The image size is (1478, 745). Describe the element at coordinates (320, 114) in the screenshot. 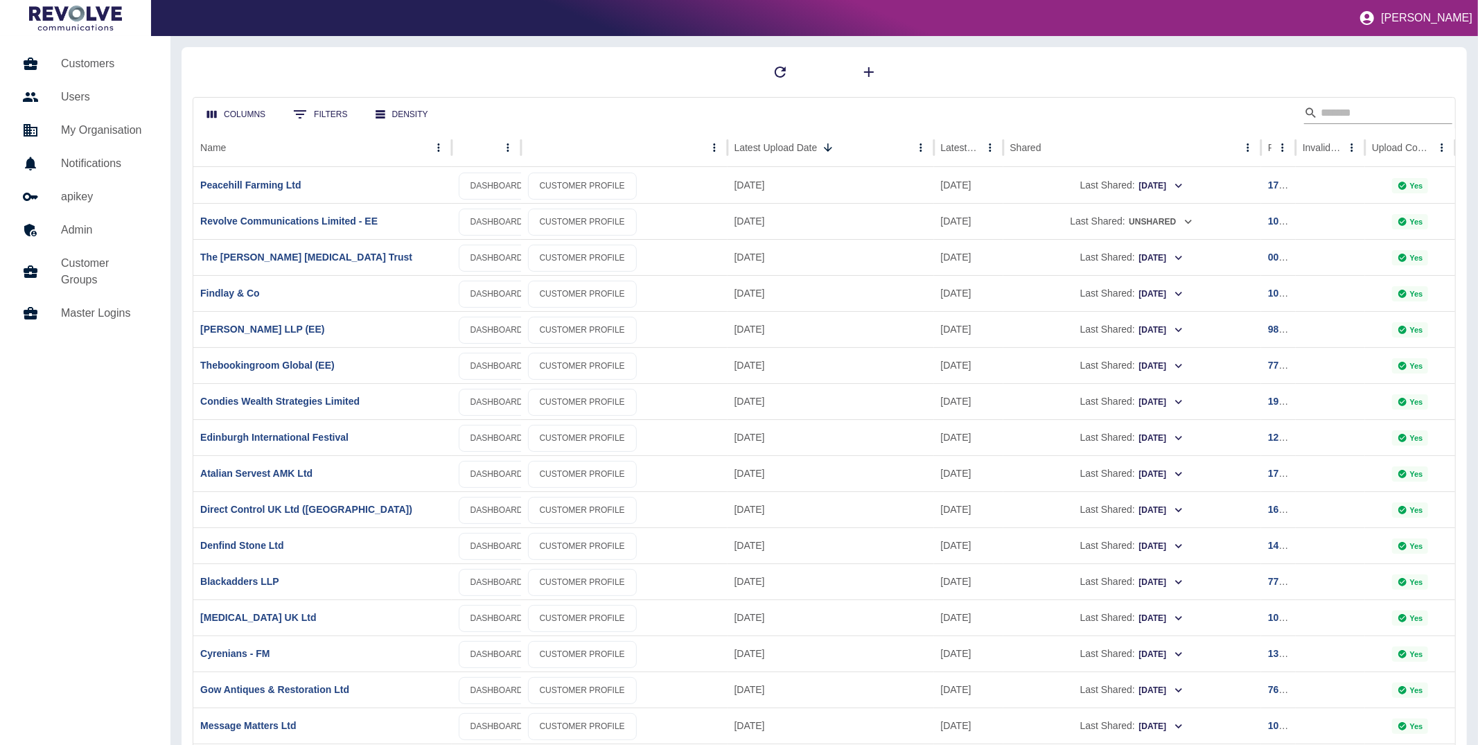

I see `button: Show filters` at that location.